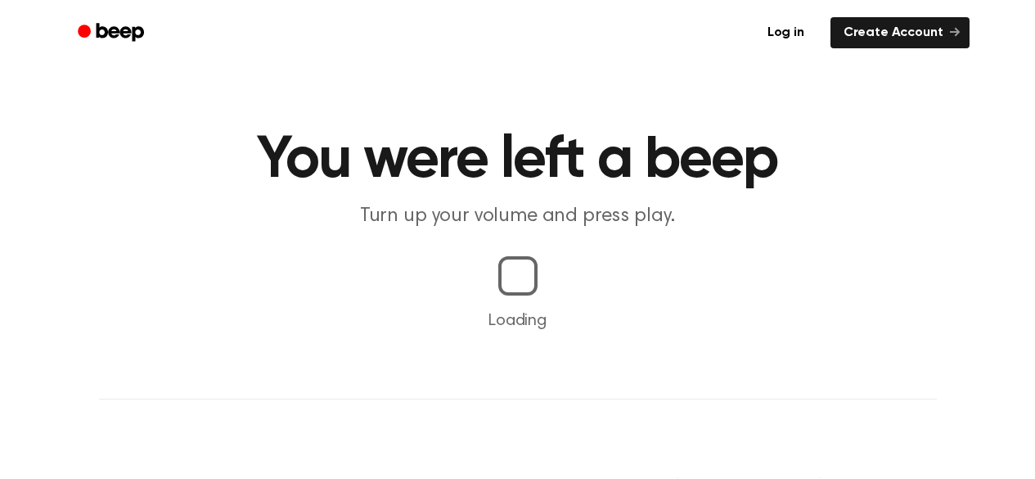 This screenshot has width=1035, height=479. Describe the element at coordinates (518, 216) in the screenshot. I see `p: Turn up your volume and press play.` at that location.